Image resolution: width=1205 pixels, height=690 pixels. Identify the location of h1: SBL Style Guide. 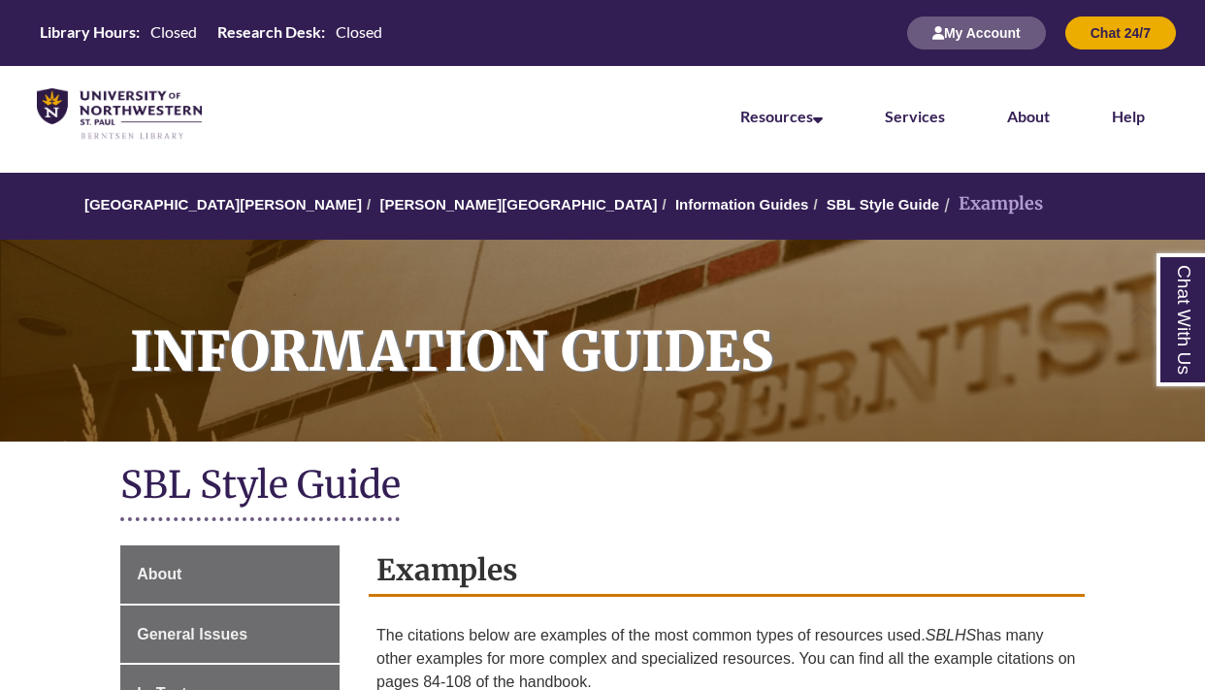
(603, 486).